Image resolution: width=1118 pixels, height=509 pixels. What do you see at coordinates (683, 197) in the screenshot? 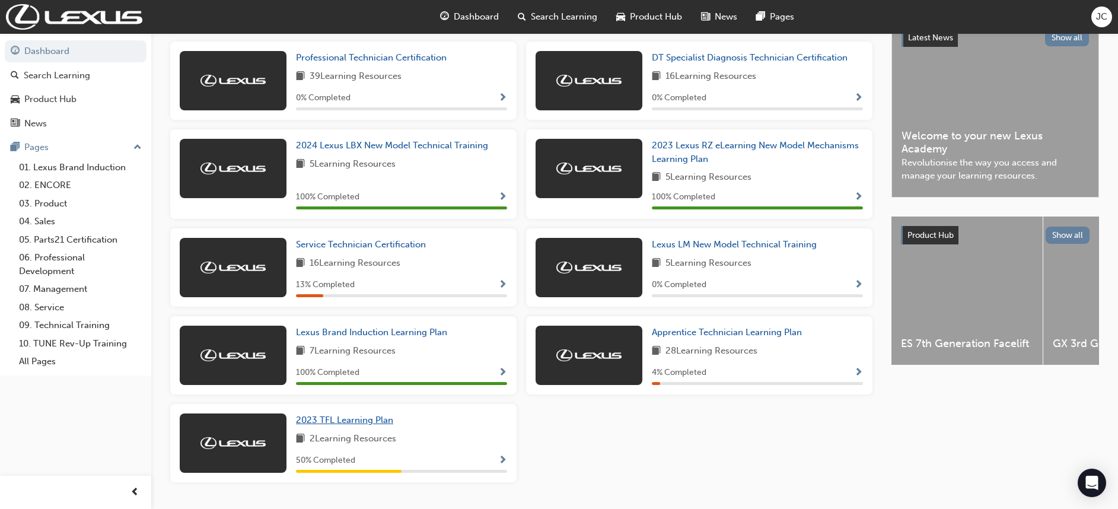
I see `span: 100 % Completed` at bounding box center [683, 197].